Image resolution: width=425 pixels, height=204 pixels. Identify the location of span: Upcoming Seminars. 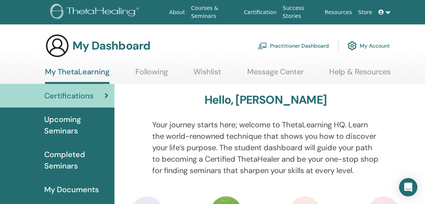
(76, 125).